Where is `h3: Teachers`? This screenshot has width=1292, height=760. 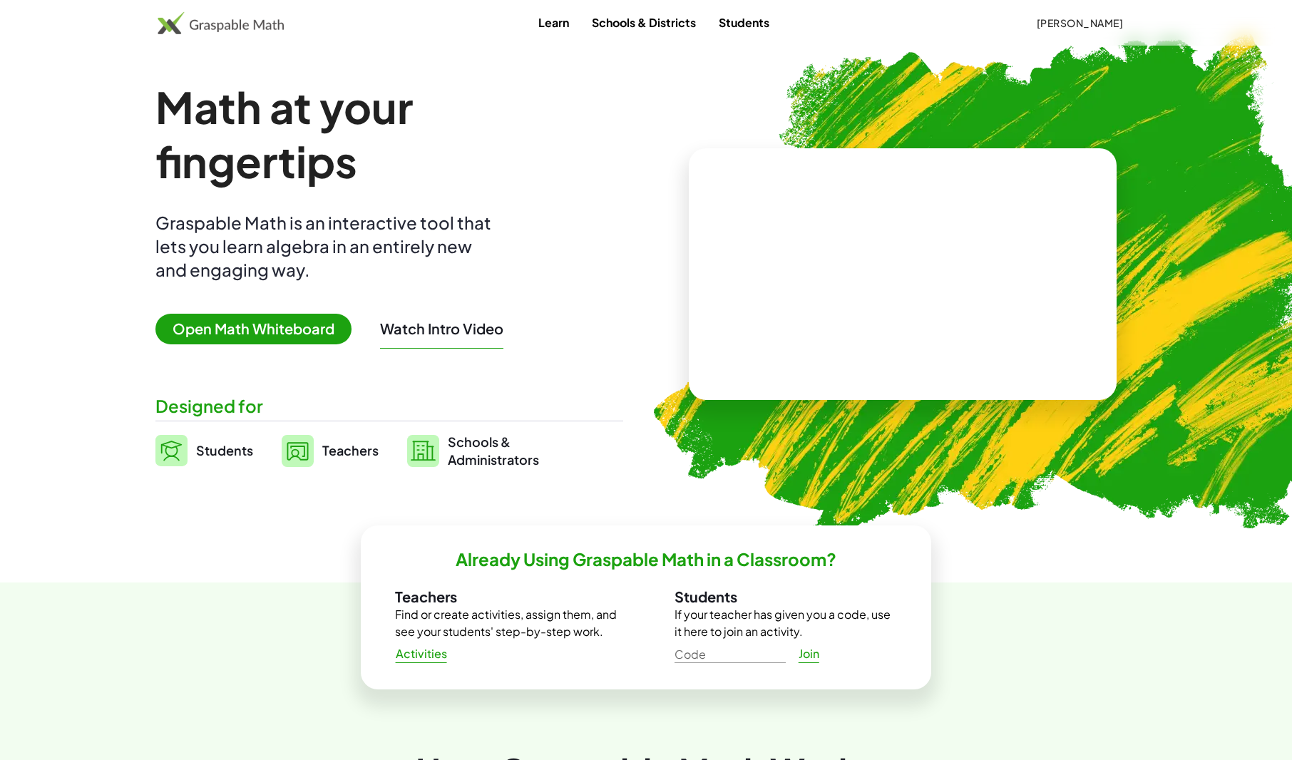 h3: Teachers is located at coordinates (506, 597).